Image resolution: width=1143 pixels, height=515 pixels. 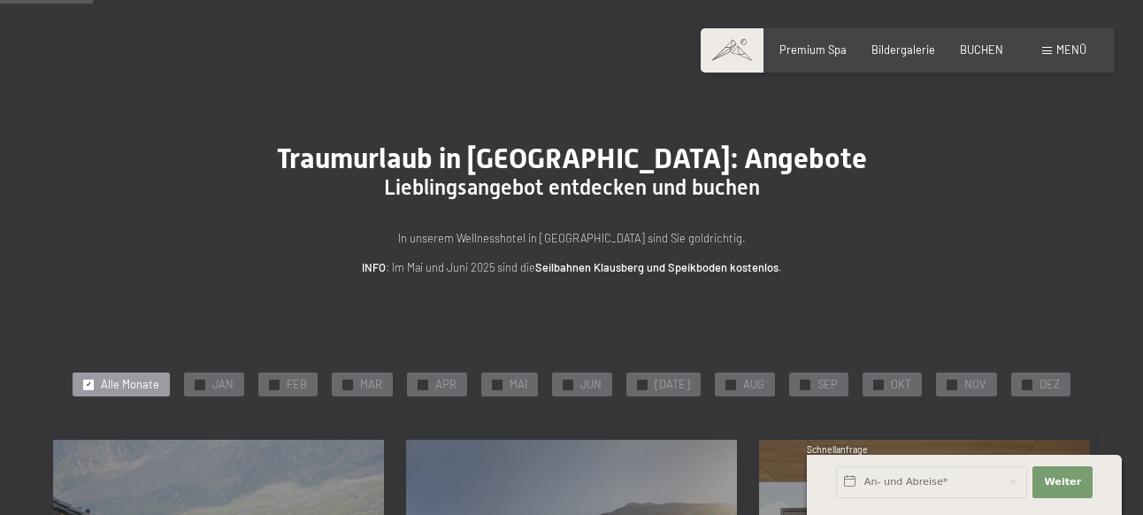 What do you see at coordinates (518, 385) in the screenshot?
I see `span: MAI` at bounding box center [518, 385].